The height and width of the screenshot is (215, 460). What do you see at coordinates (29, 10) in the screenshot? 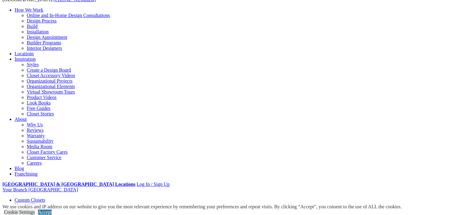
I see `a: How We Work` at bounding box center [29, 10].